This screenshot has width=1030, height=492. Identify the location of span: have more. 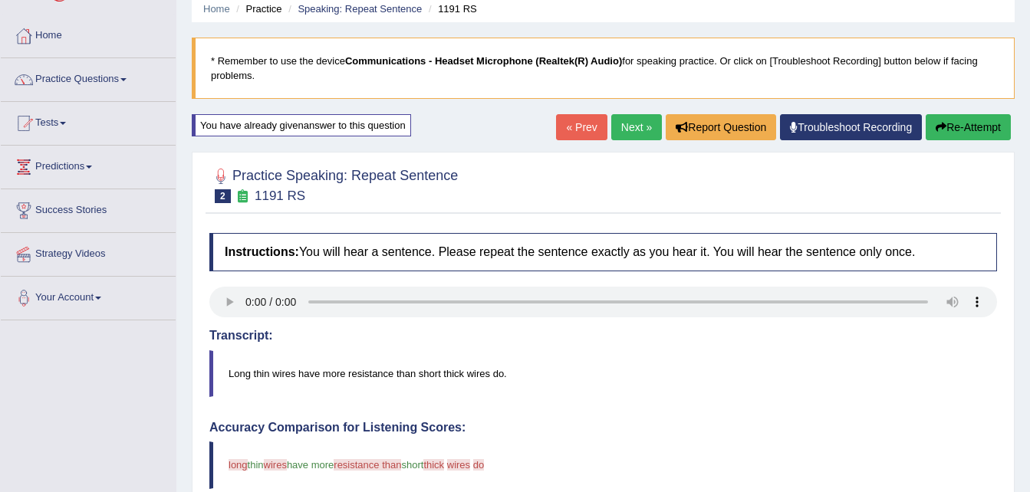
(310, 465).